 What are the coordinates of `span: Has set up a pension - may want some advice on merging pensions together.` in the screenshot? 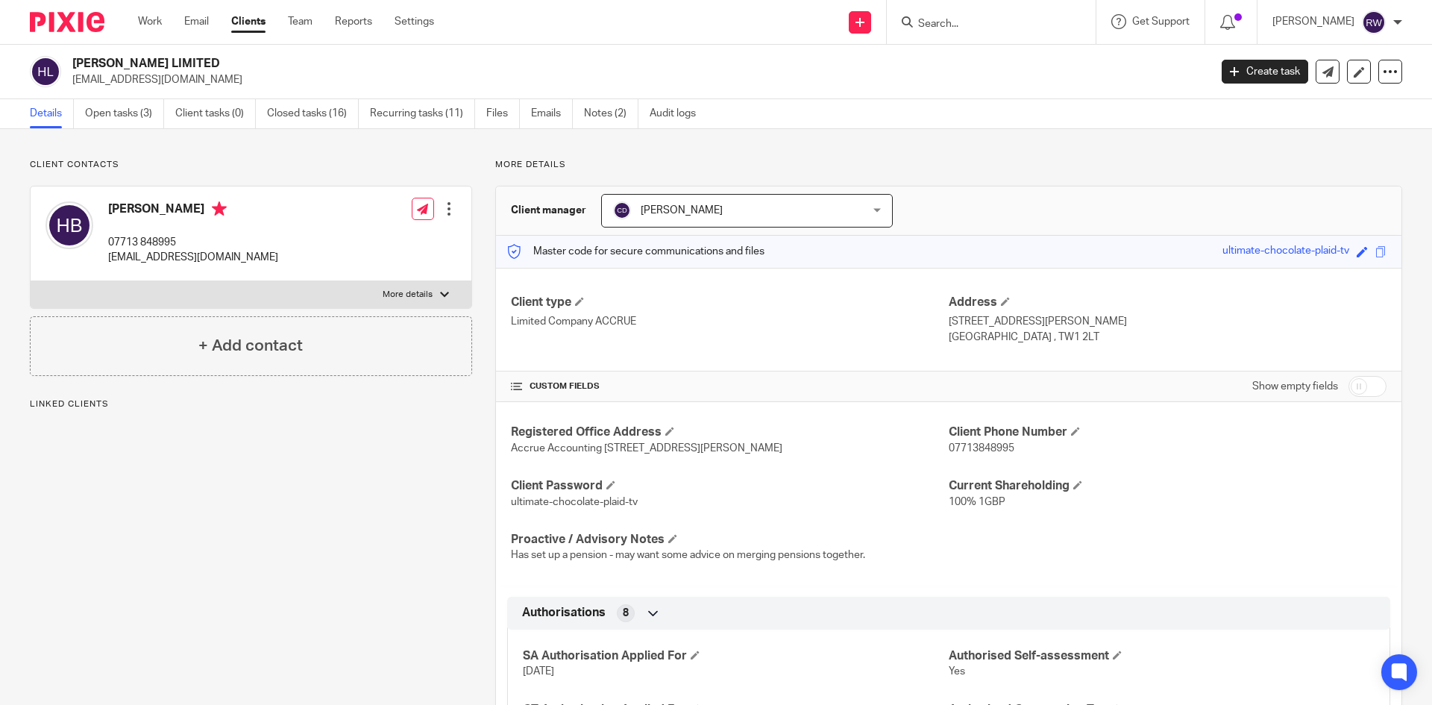 It's located at (688, 555).